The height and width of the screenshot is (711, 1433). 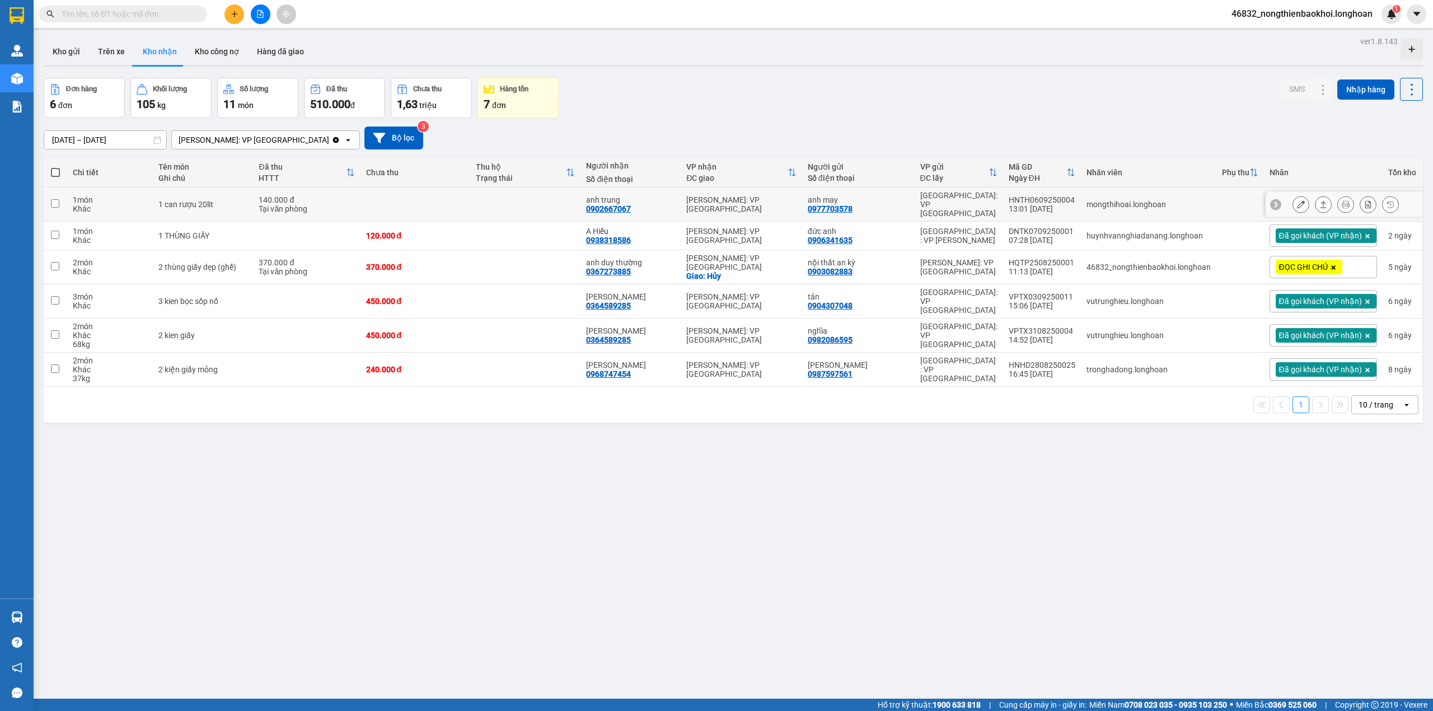 What do you see at coordinates (630, 263) in the screenshot?
I see `div: anh duy thường` at bounding box center [630, 263].